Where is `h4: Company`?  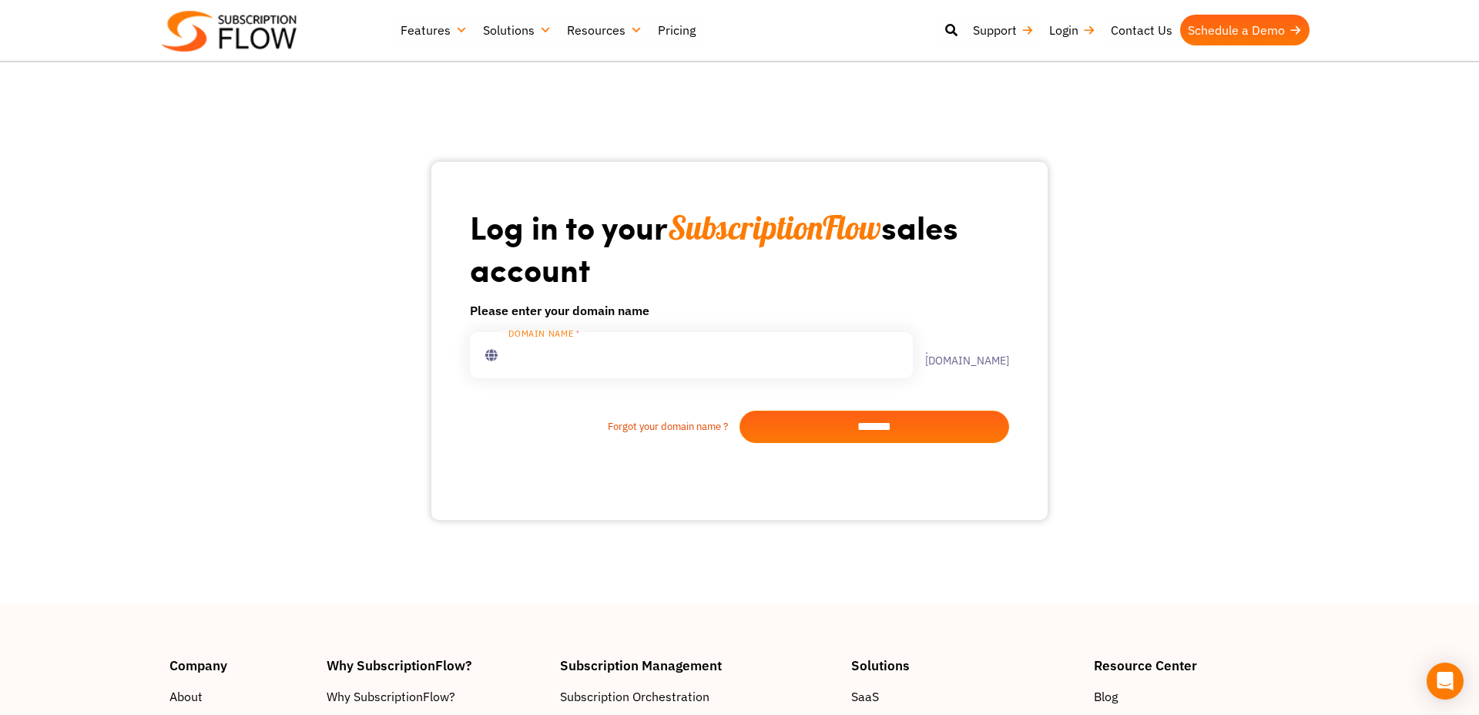
h4: Company is located at coordinates (240, 665).